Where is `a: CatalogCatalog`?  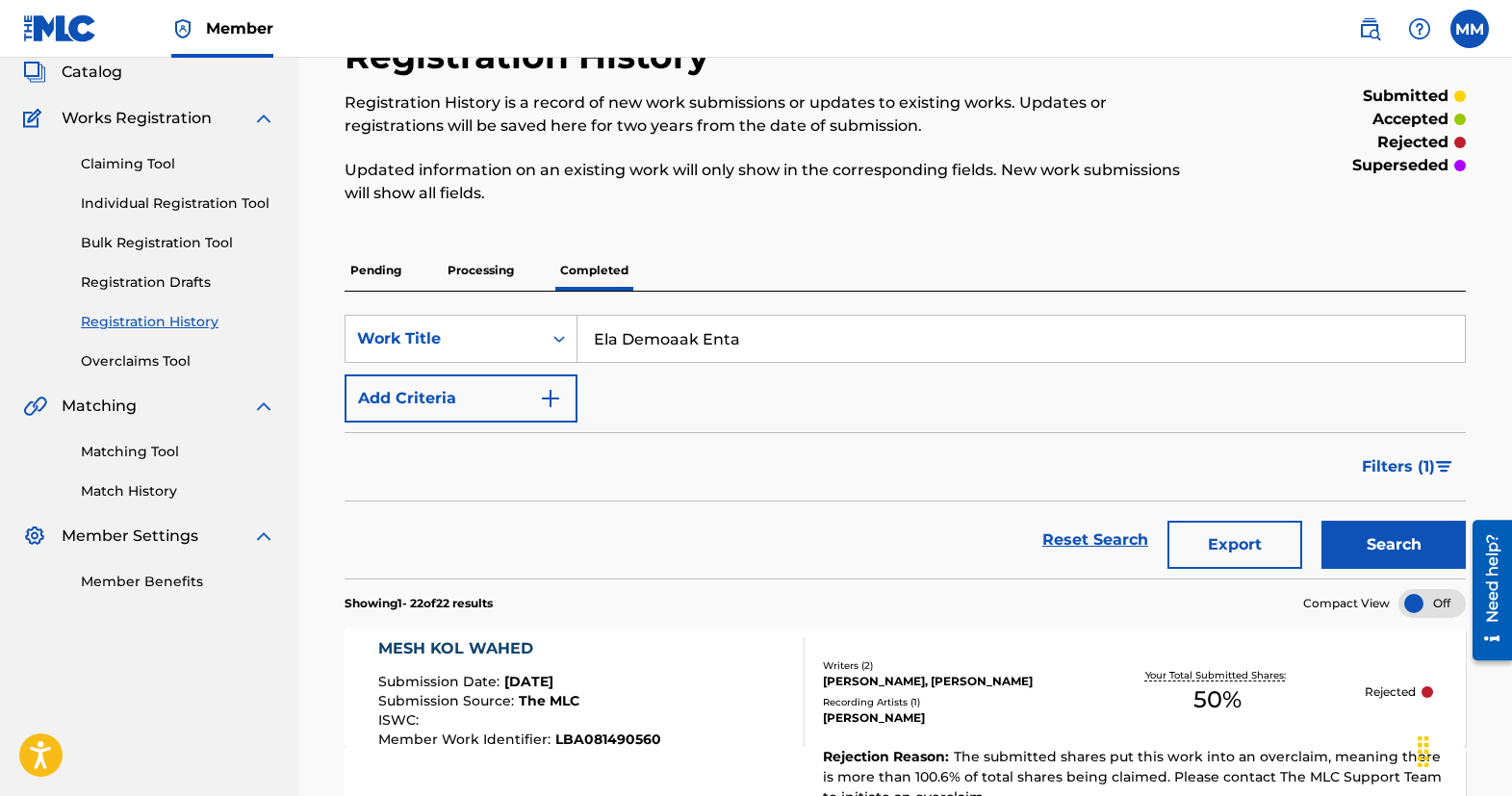
a: CatalogCatalog is located at coordinates (72, 72).